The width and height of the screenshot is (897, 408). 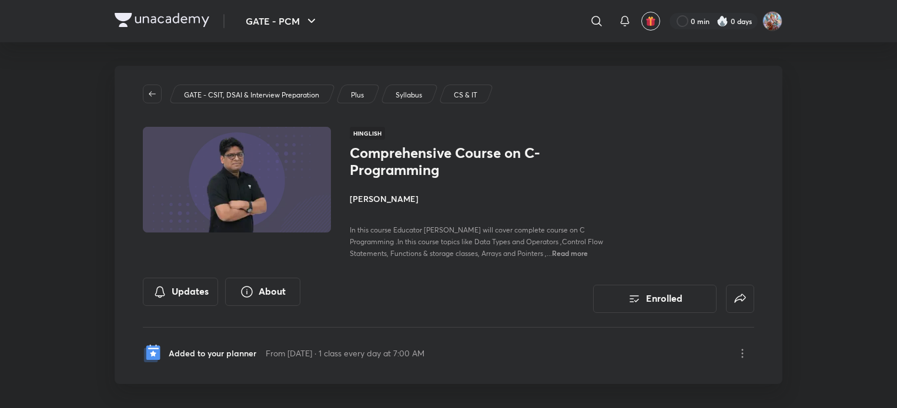 I want to click on button: GATE - PCM, so click(x=282, y=21).